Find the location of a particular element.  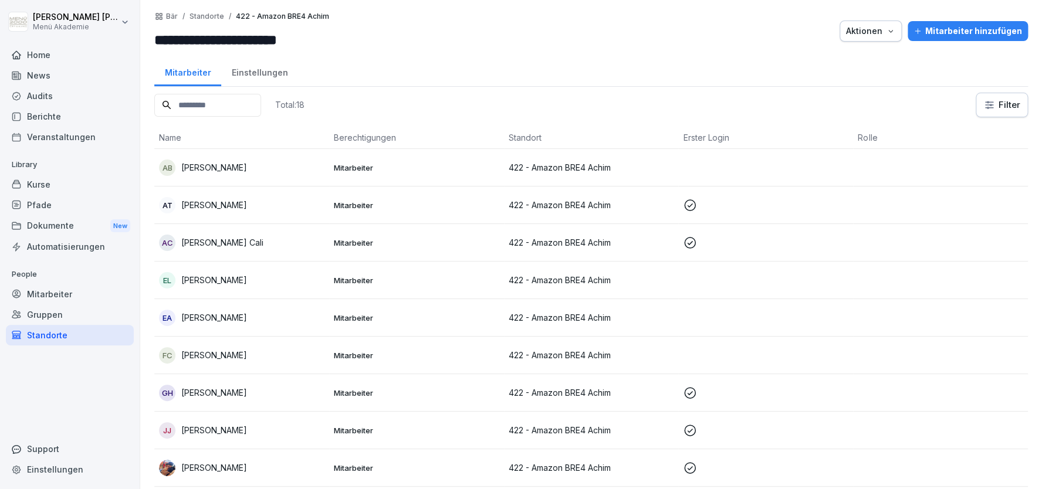

div: Filter is located at coordinates (1001, 105).